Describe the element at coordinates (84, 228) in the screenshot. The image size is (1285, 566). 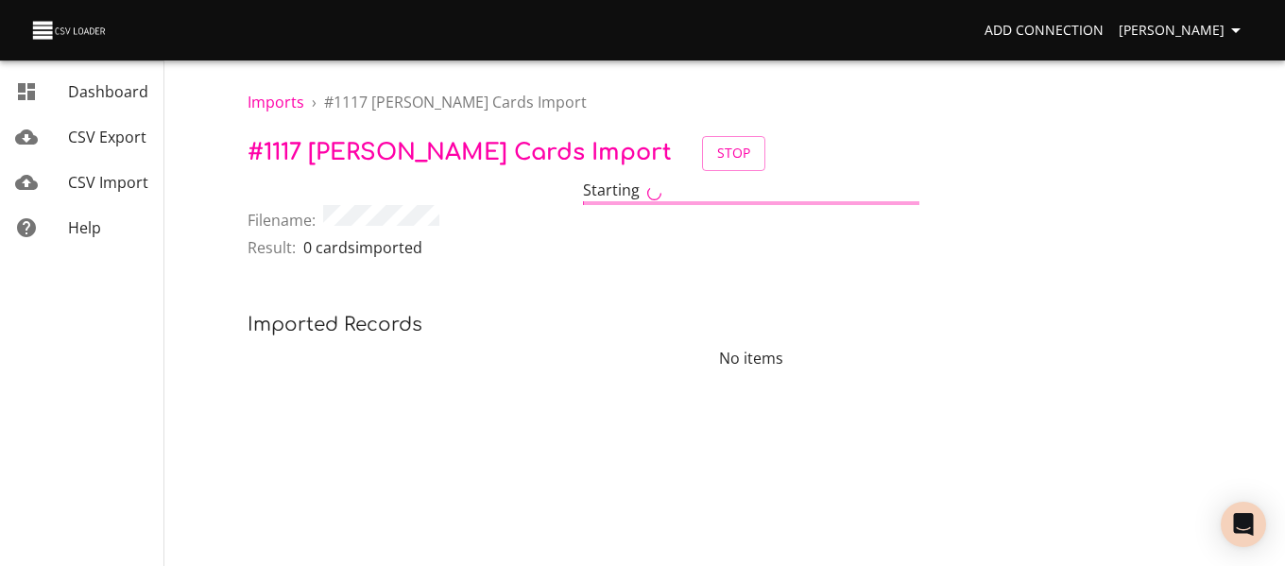
I see `span: Help` at that location.